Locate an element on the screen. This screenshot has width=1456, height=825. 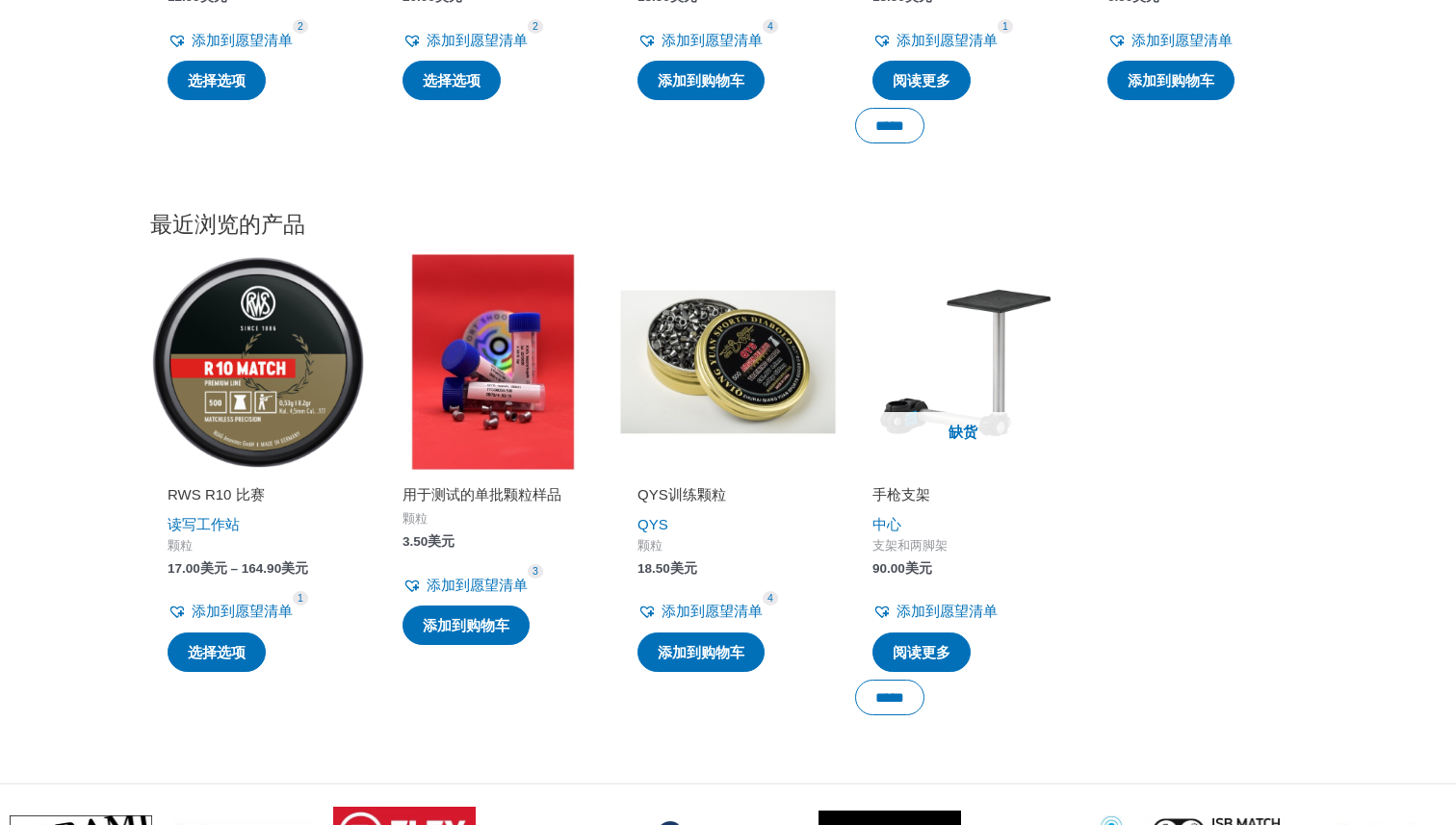
font: RWS R10 比赛 is located at coordinates (216, 494).